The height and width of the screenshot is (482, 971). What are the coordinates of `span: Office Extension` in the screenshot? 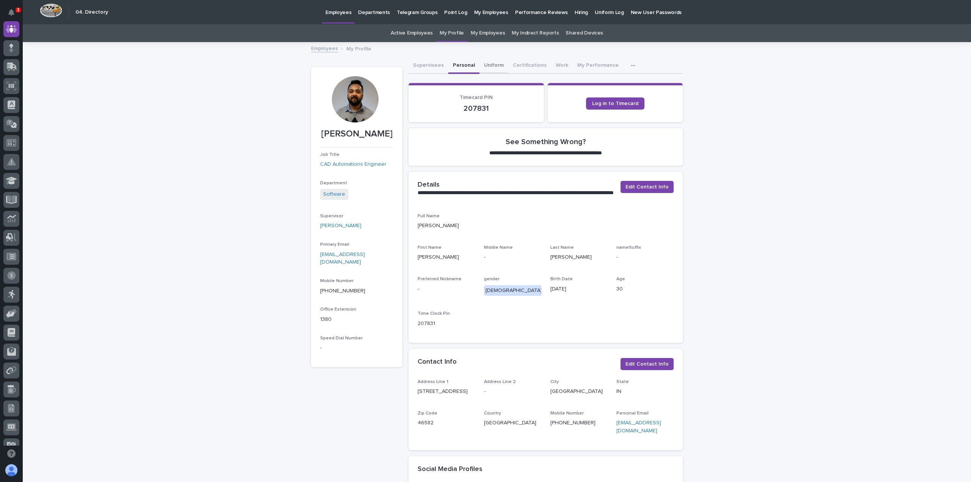 It's located at (338, 309).